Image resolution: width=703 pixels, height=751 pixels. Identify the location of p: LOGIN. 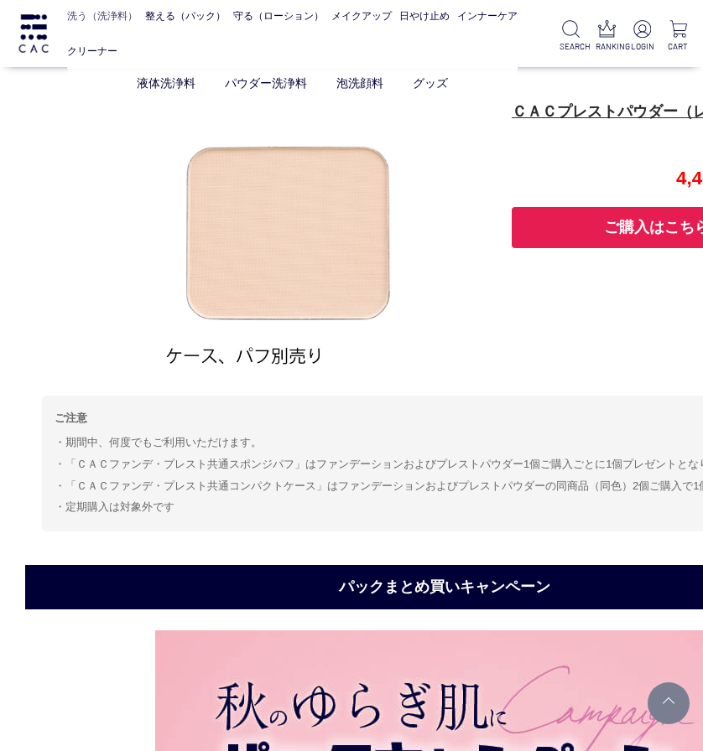
(642, 46).